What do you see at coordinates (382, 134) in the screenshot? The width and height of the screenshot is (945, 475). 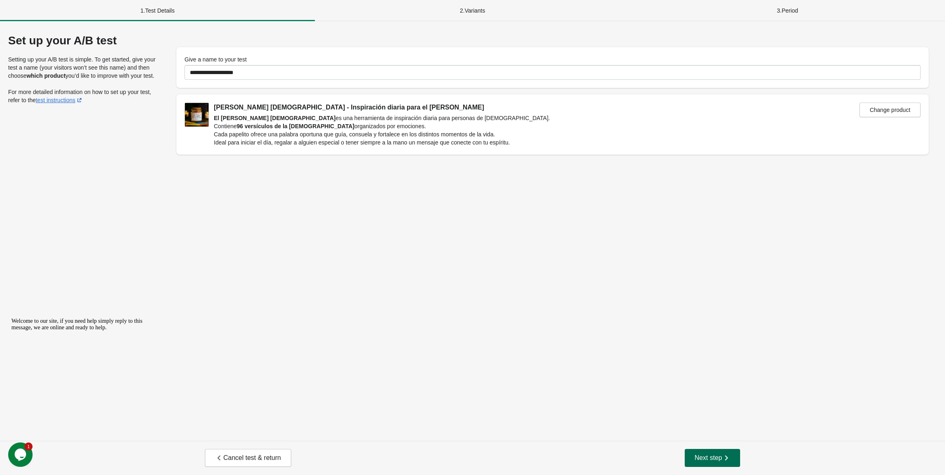 I see `p: Cada papelito ofrece una palabra oportuna que guía, consuela y fortalece en los distintos momento...` at bounding box center [382, 134].